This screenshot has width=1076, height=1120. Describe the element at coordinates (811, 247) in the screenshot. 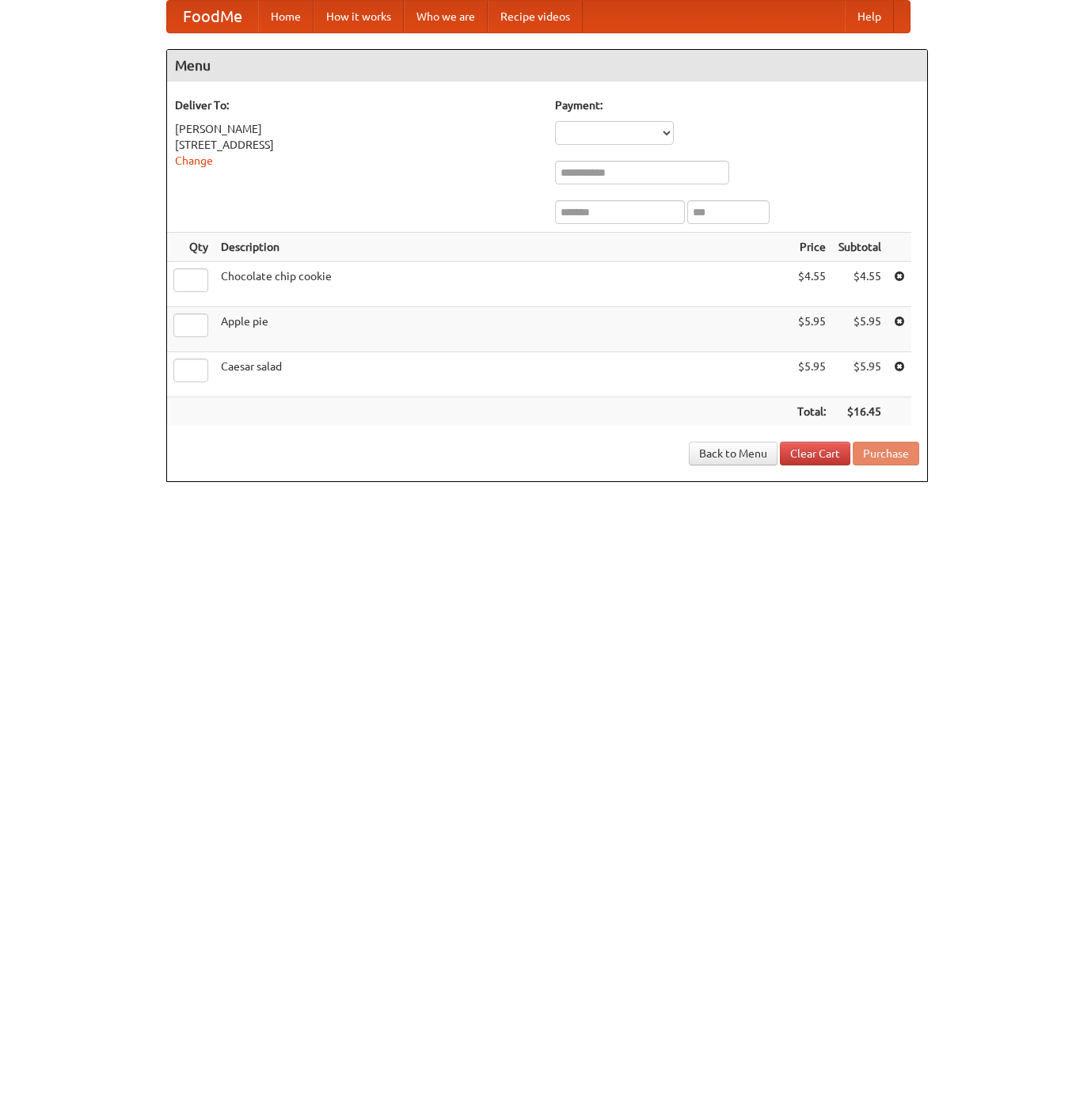

I see `th: Price` at that location.